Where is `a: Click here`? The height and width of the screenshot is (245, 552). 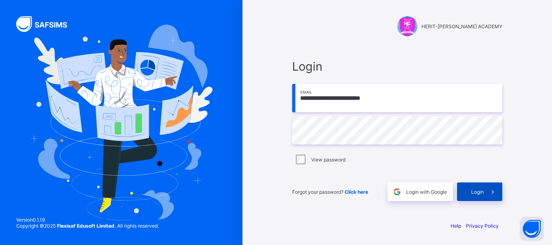 a: Click here is located at coordinates (357, 192).